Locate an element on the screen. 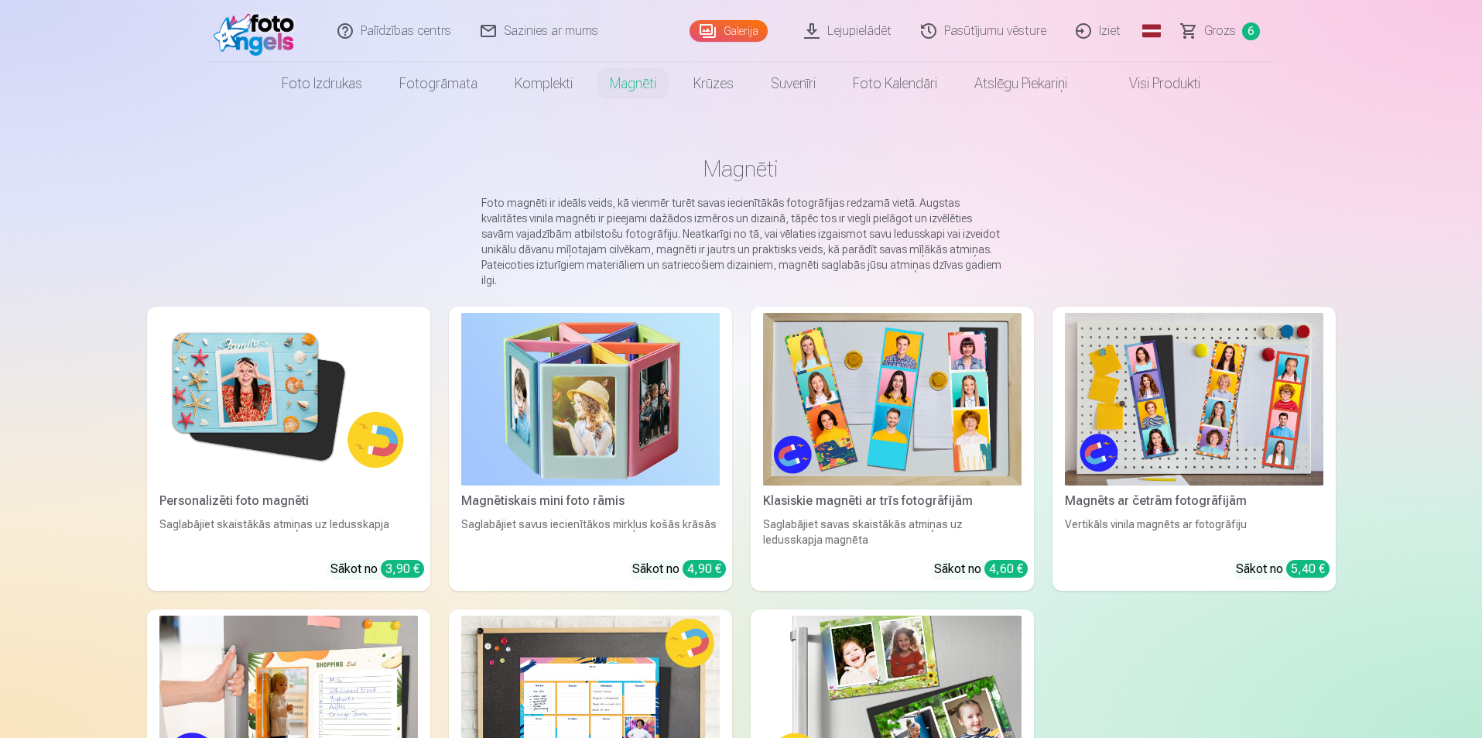 The width and height of the screenshot is (1482, 738). div: Saglabājiet skaistākās atmiņas uz ledusskapja is located at coordinates (289, 532).